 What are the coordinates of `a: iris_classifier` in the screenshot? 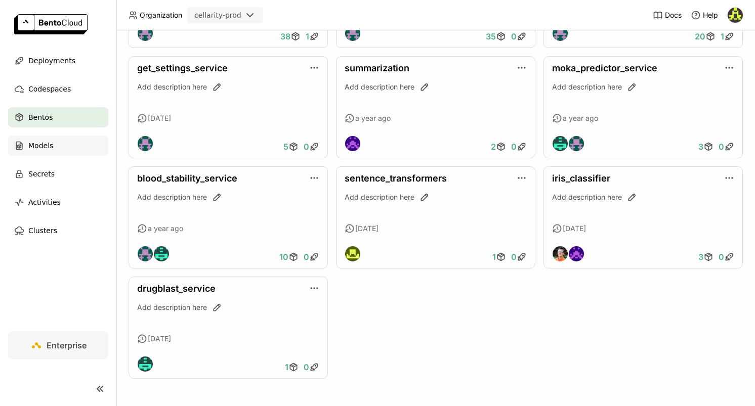 It's located at (581, 178).